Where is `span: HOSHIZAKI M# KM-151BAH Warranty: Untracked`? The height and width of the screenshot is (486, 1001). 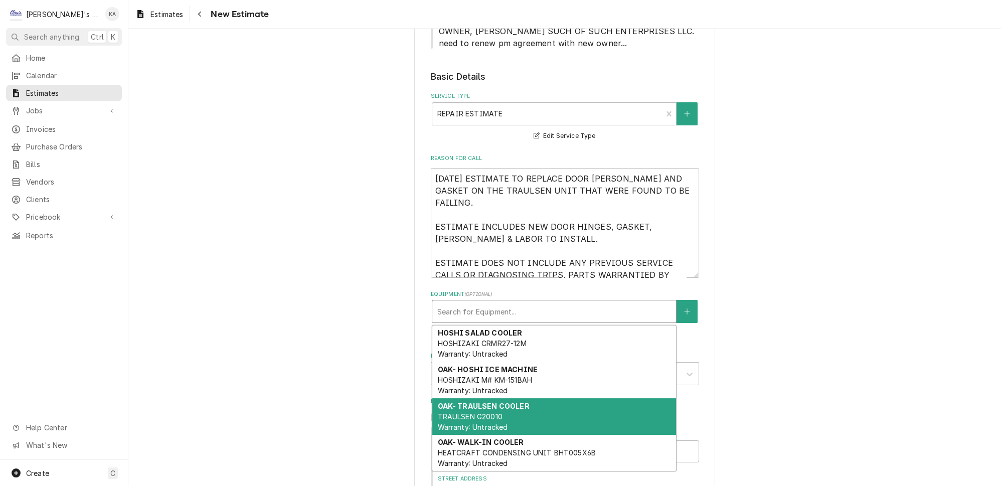 span: HOSHIZAKI M# KM-151BAH Warranty: Untracked is located at coordinates (485, 385).